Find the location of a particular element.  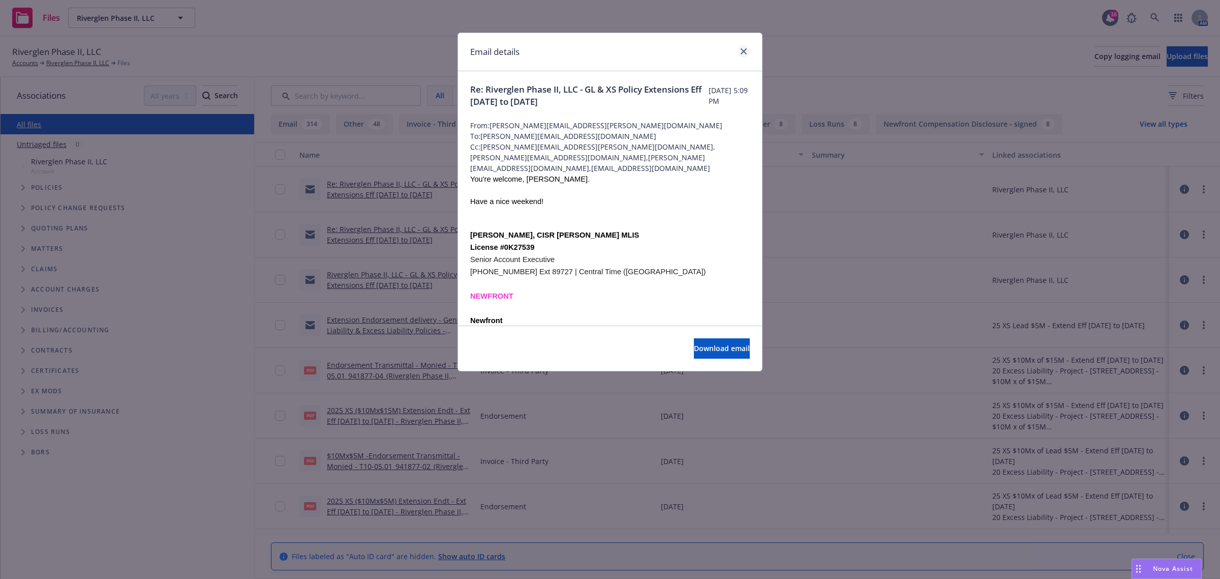

span: Nova Assist is located at coordinates (1173, 568).